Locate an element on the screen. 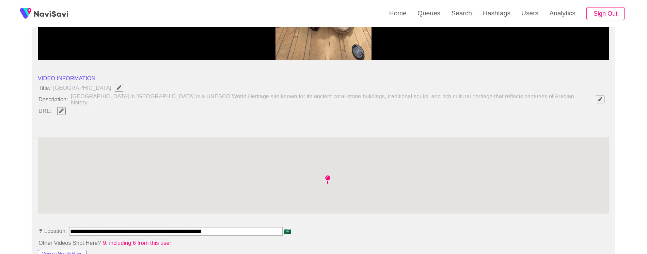  span: Other Videos Shot Here? is located at coordinates (69, 243).